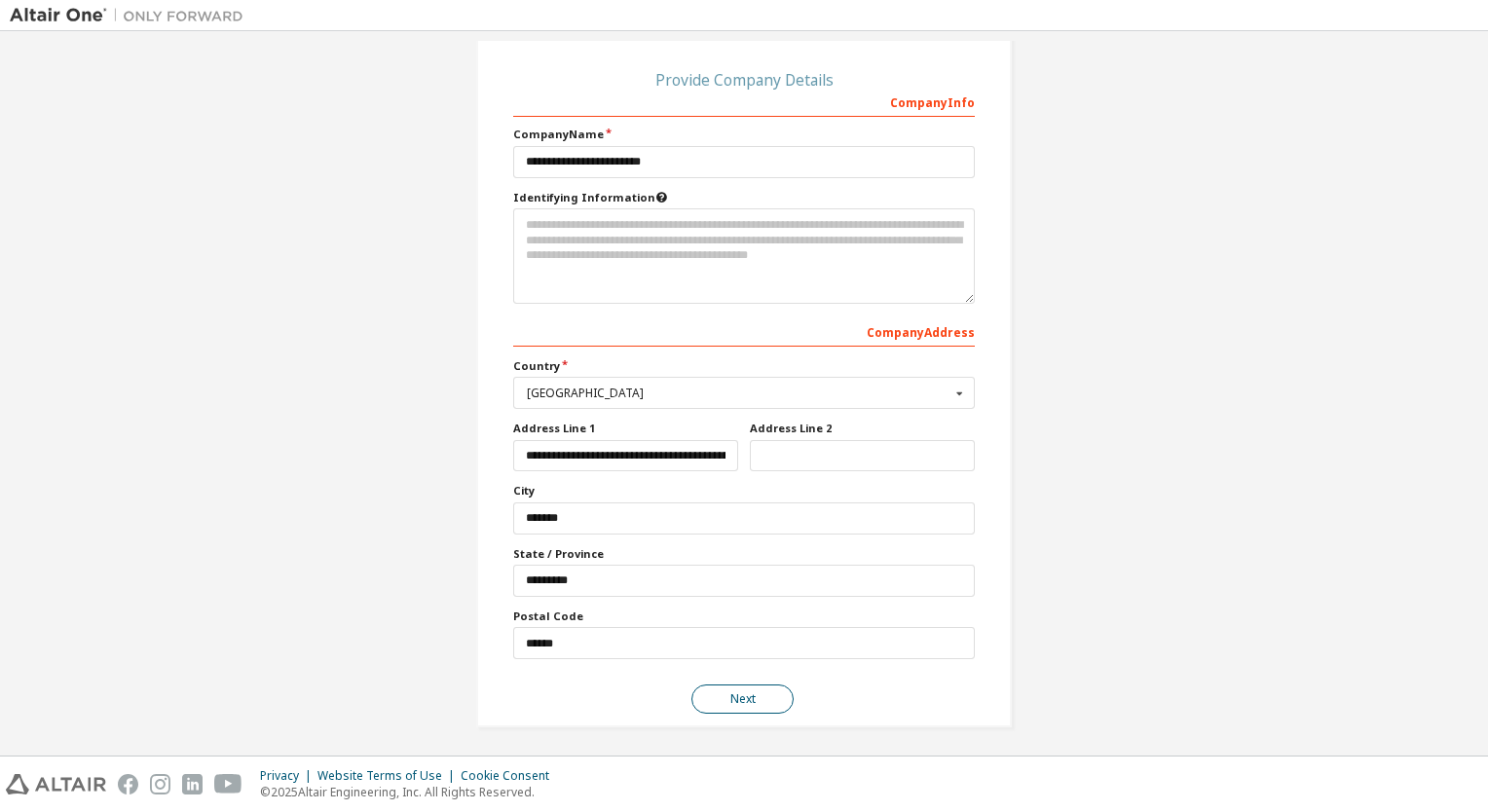 This screenshot has width=1488, height=812. I want to click on button: Next, so click(742, 699).